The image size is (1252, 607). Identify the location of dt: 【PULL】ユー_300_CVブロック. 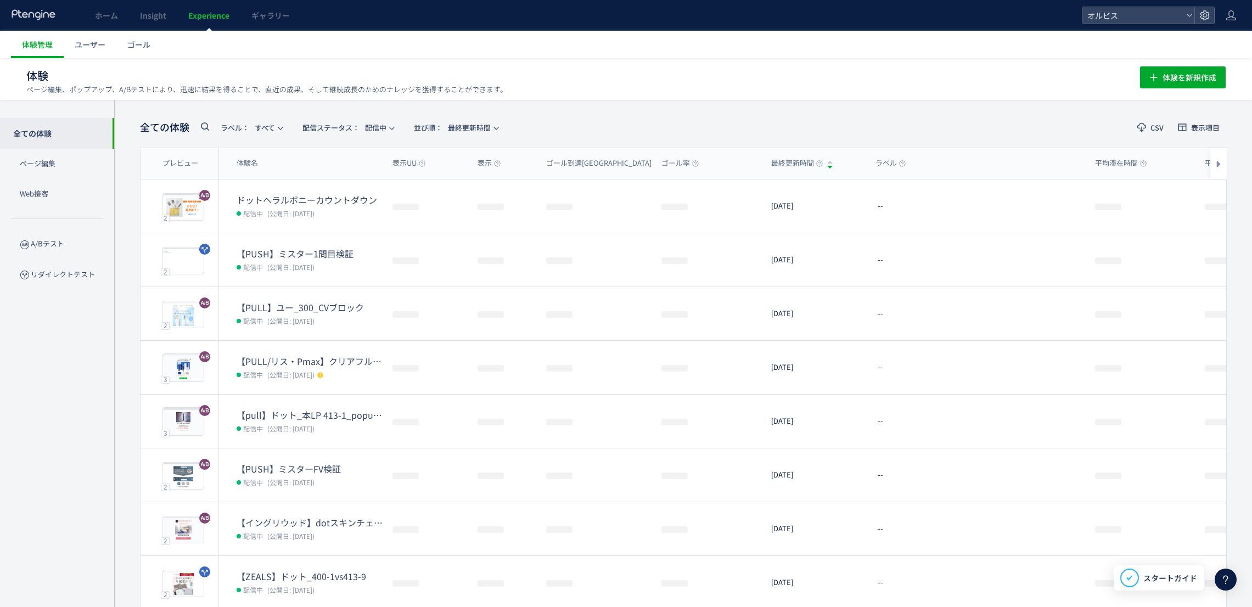
(310, 307).